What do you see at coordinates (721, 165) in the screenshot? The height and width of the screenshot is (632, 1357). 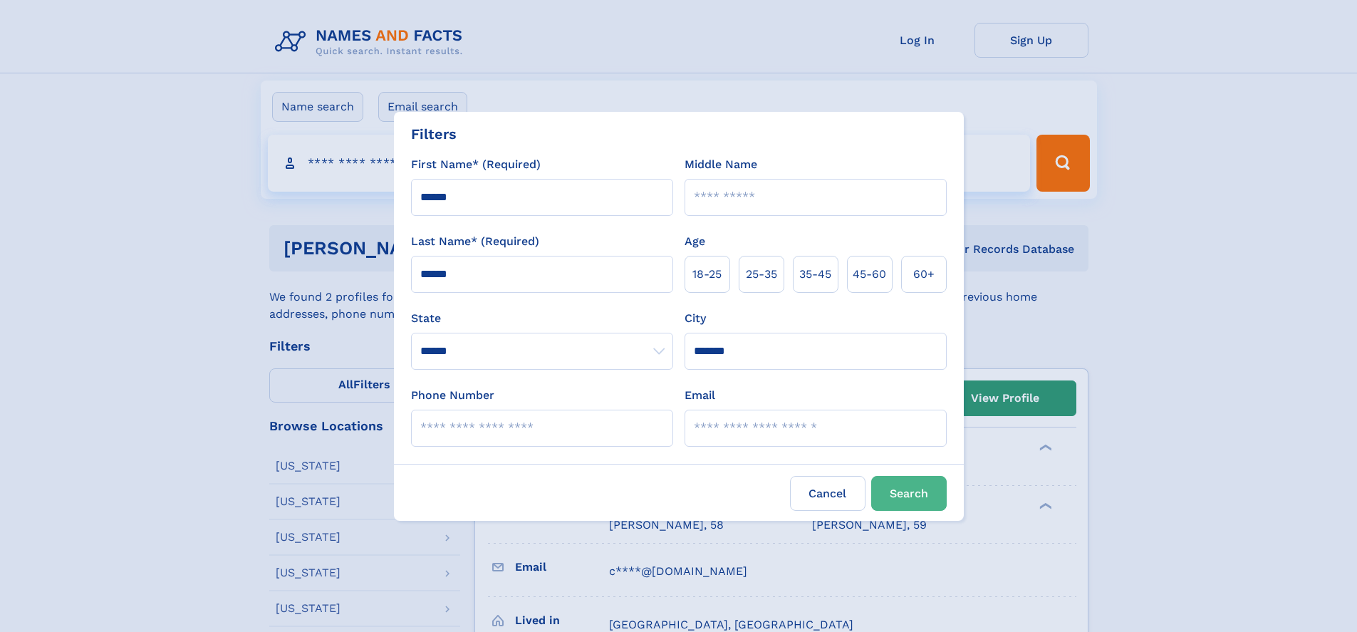 I see `label: Middle Name` at bounding box center [721, 165].